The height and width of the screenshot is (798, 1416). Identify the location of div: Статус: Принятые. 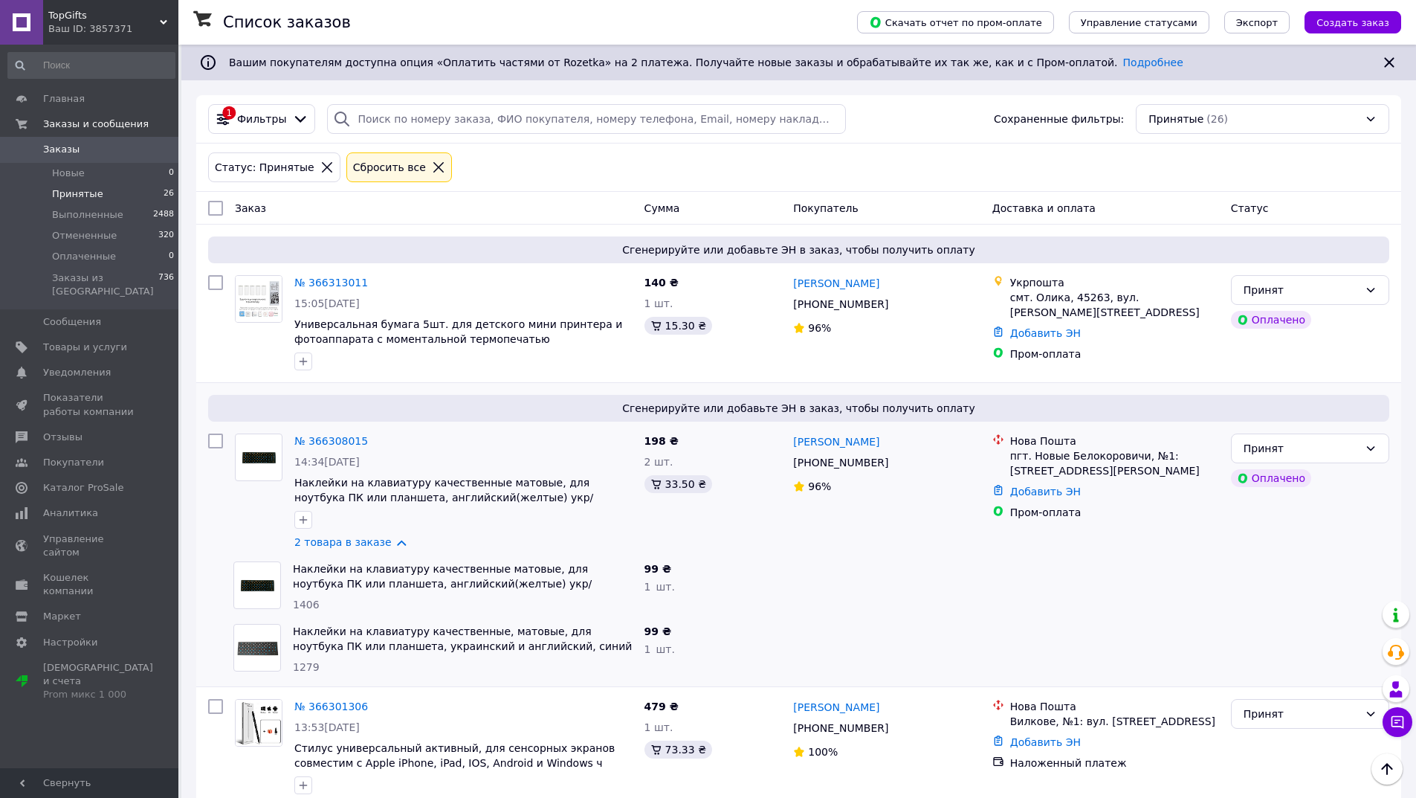
(265, 167).